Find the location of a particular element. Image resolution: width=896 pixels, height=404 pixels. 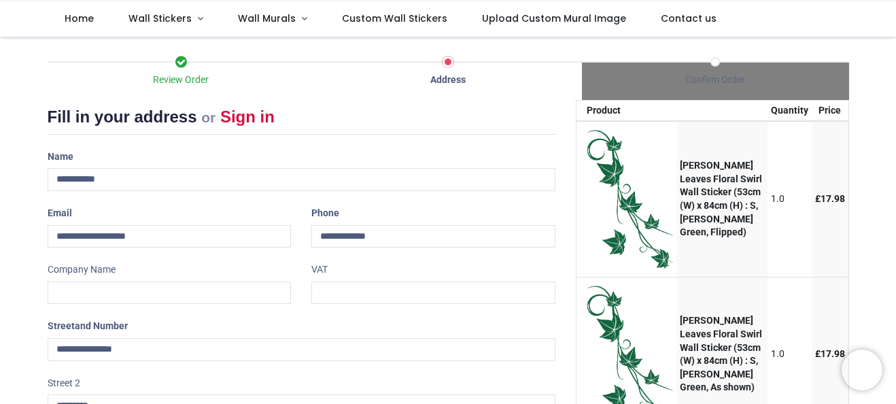

th: Product is located at coordinates (627, 111).